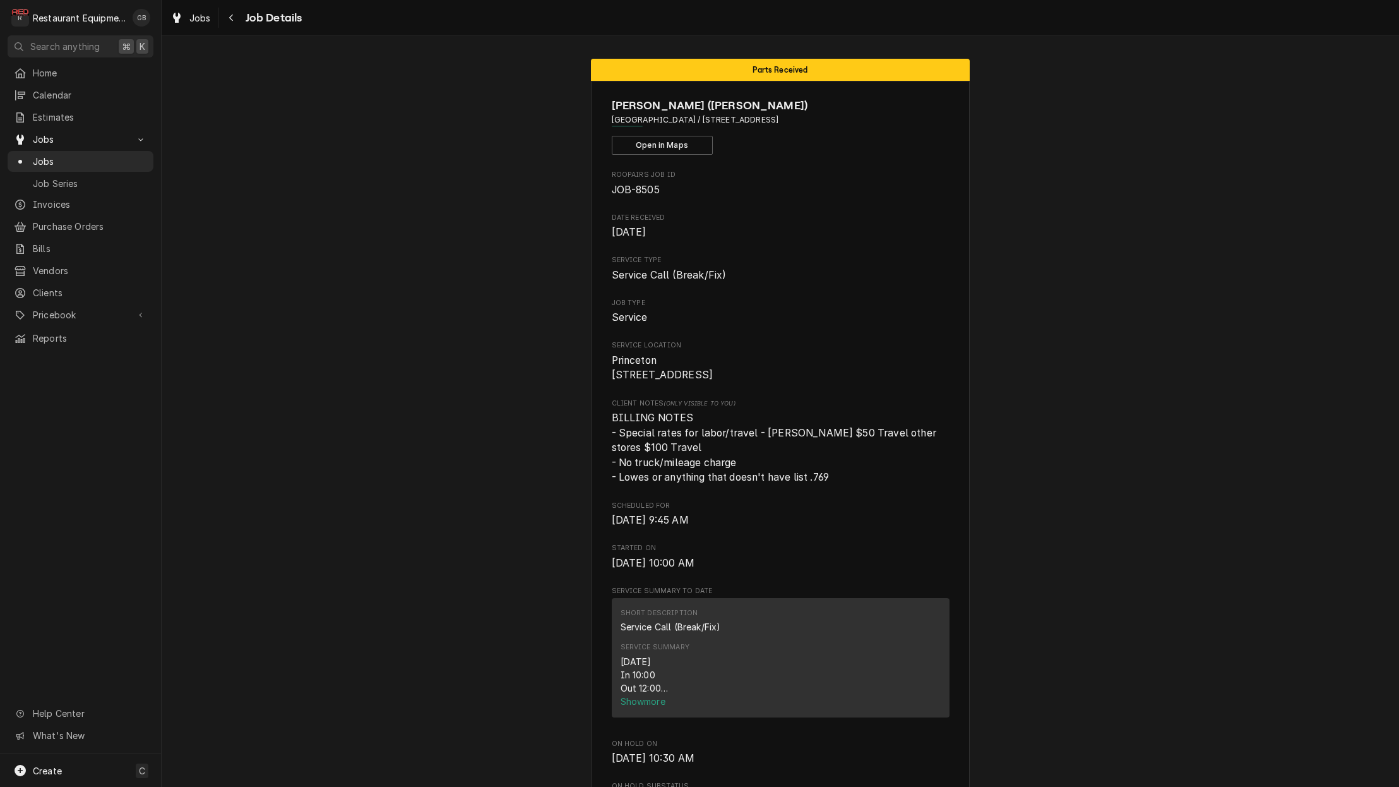 Image resolution: width=1399 pixels, height=787 pixels. I want to click on div: Job Type, so click(781, 311).